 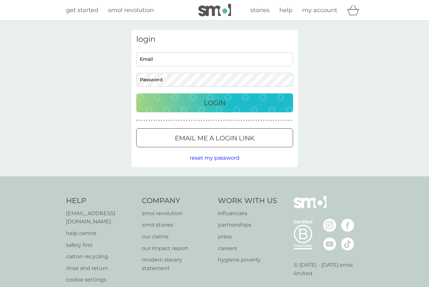 I want to click on p: help centre, so click(x=101, y=234).